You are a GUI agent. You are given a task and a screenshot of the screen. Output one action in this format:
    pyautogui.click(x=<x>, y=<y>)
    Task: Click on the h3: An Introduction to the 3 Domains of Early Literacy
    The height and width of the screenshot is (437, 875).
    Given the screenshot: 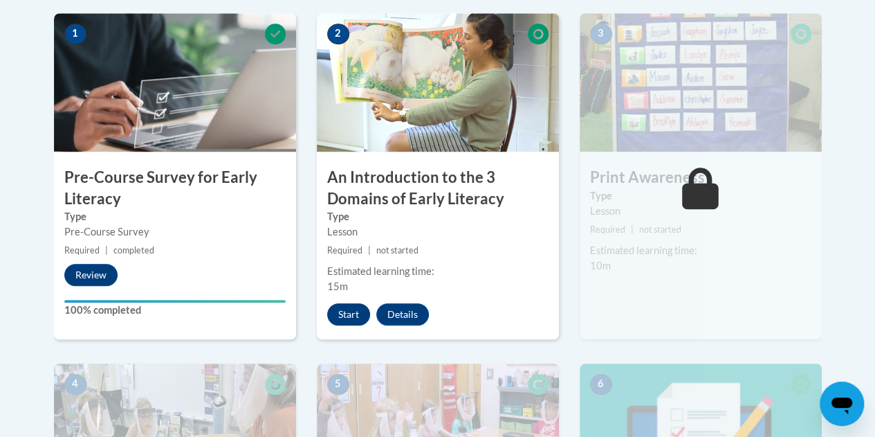 What is the action you would take?
    pyautogui.click(x=438, y=188)
    